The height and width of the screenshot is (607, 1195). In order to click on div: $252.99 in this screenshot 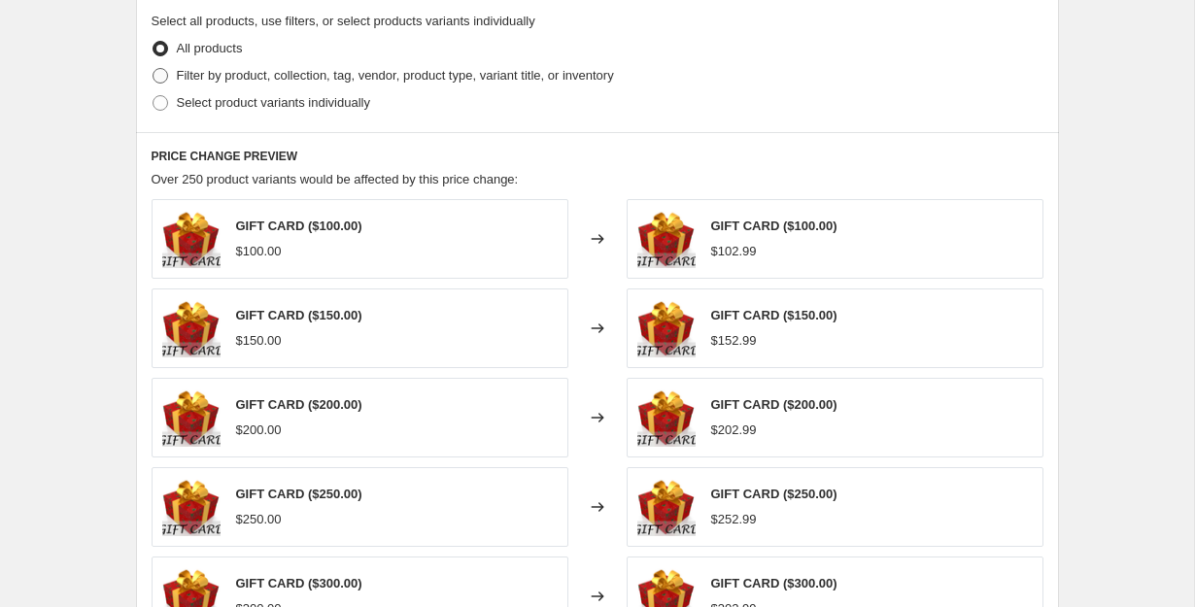, I will do `click(733, 520)`.